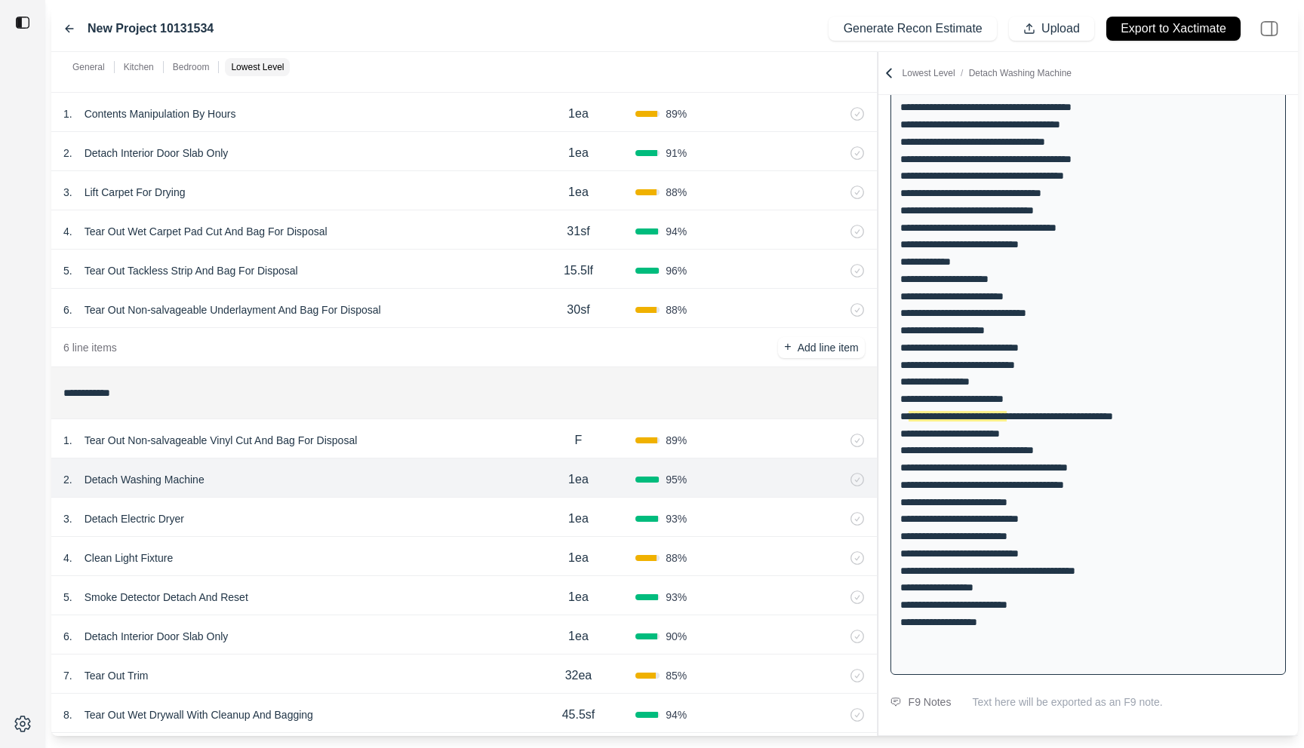 The image size is (1304, 748). What do you see at coordinates (676, 480) in the screenshot?
I see `span: 95 %` at bounding box center [676, 480].